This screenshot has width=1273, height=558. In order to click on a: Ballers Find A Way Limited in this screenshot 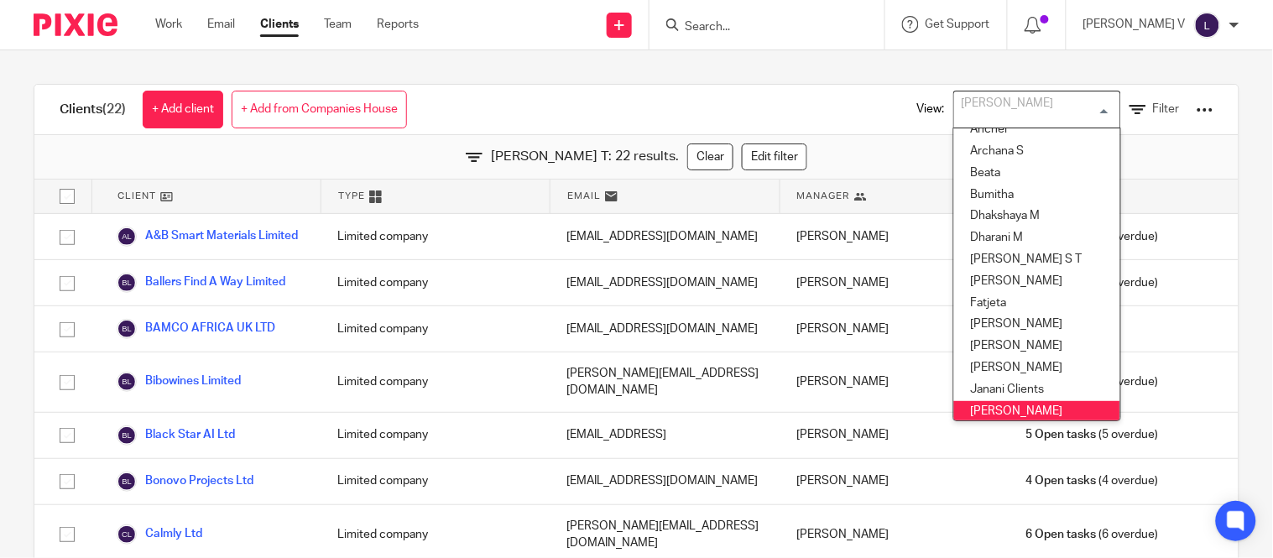, I will do `click(201, 283)`.